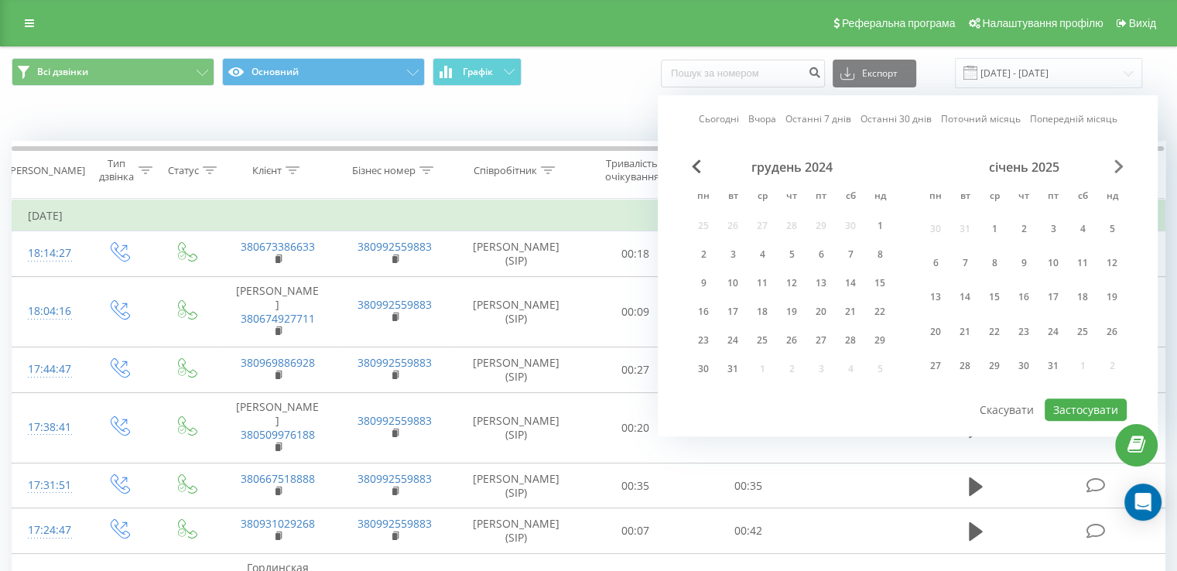 This screenshot has width=1177, height=571. What do you see at coordinates (733, 341) in the screenshot?
I see `div: вт 24 груд 2024 р.` at bounding box center [733, 341].